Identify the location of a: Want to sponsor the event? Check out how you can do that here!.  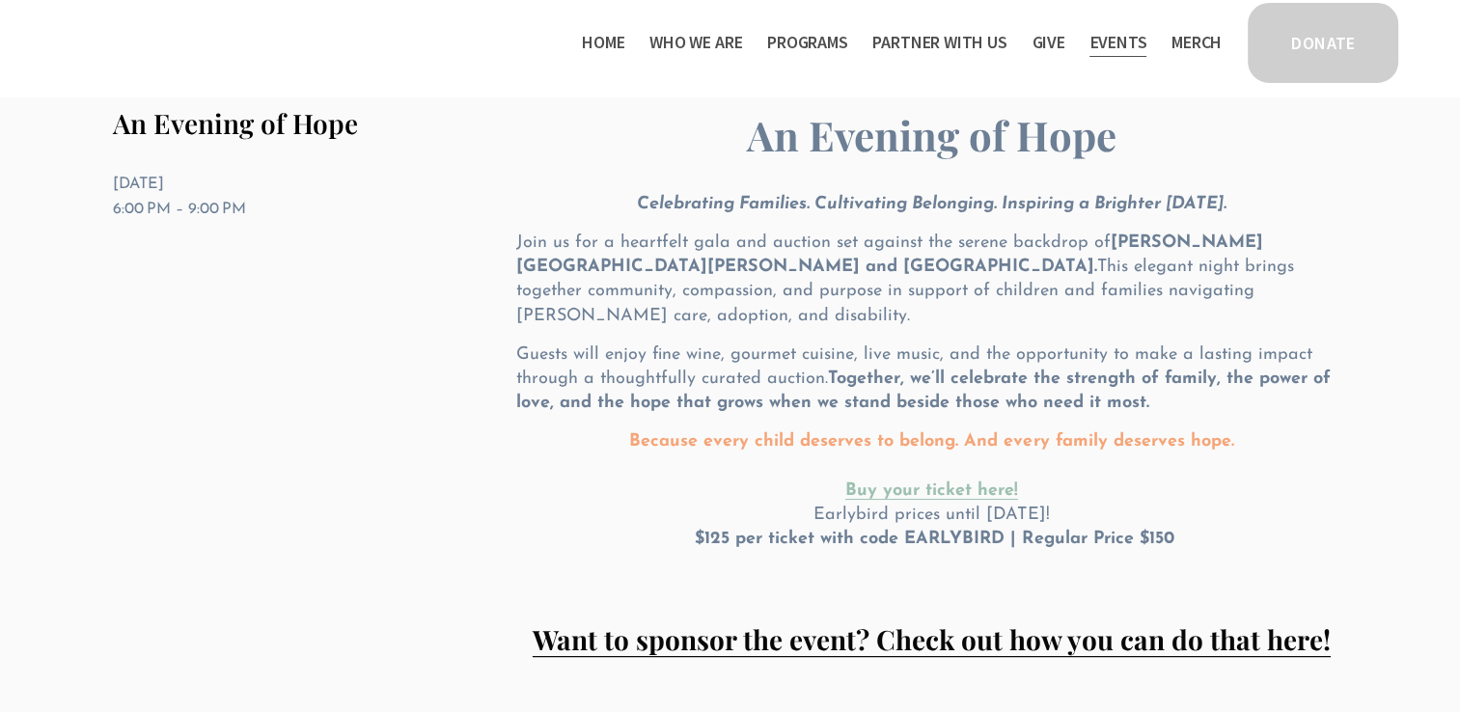
(931, 639).